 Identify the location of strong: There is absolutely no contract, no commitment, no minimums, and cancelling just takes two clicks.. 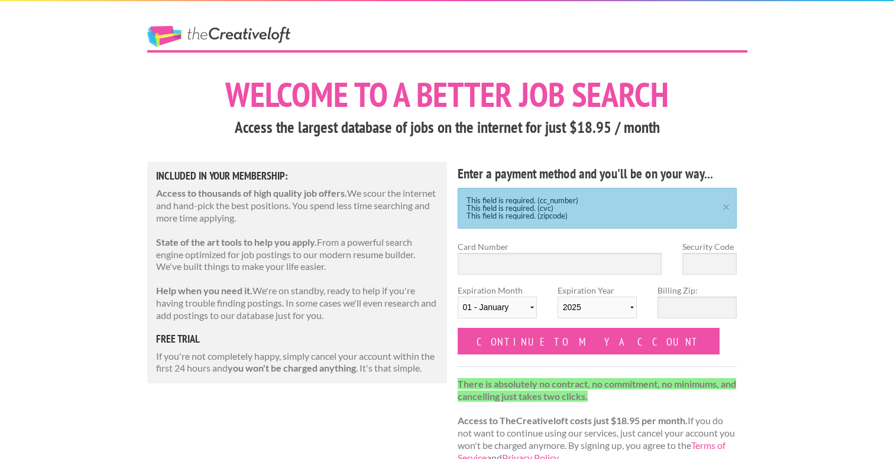
(596, 390).